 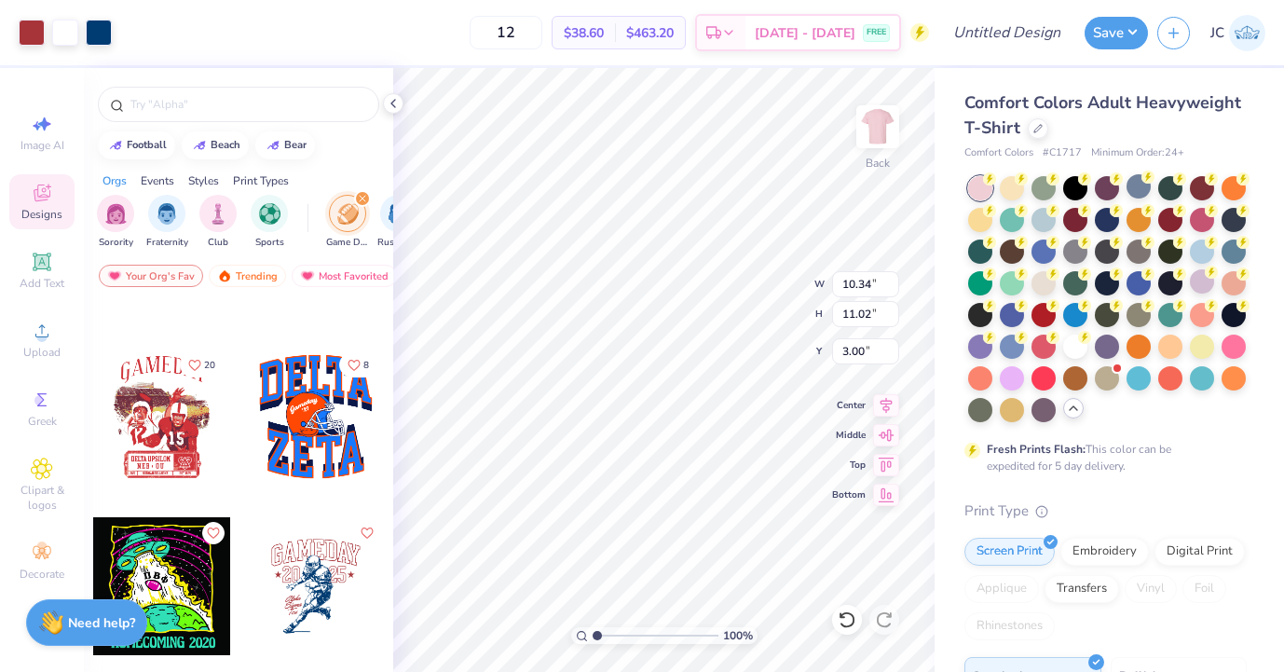 What do you see at coordinates (269, 242) in the screenshot?
I see `span: Sports` at bounding box center [269, 242].